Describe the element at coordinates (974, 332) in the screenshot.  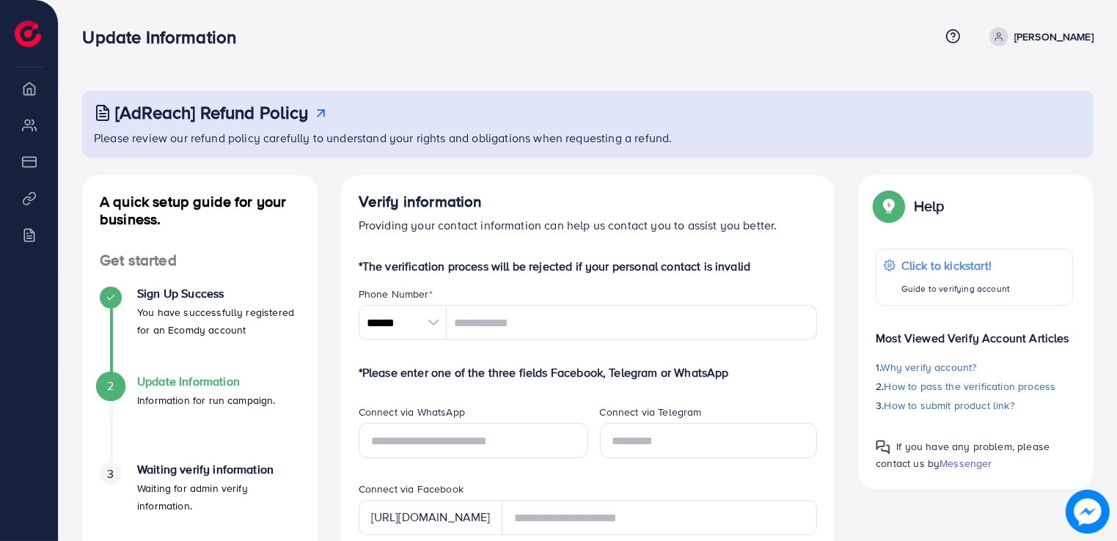
I see `p: Most Viewed Verify Account Articles` at that location.